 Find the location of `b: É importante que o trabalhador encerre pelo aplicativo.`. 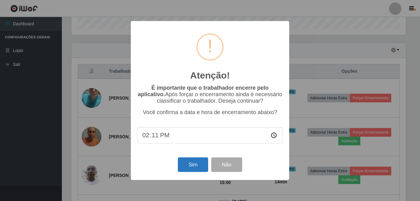

b: É importante que o trabalhador encerre pelo aplicativo. is located at coordinates (203, 91).